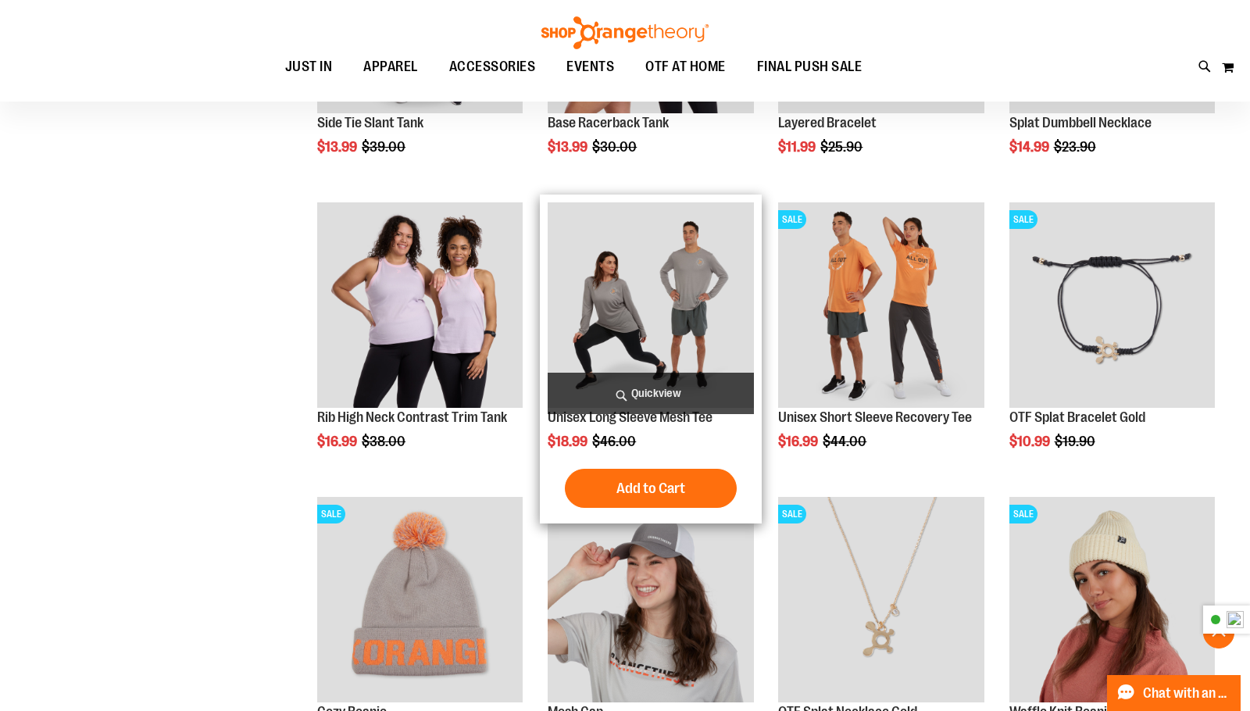 The width and height of the screenshot is (1250, 711). I want to click on a: Rib High Neck Contrast Trim Tank, so click(412, 417).